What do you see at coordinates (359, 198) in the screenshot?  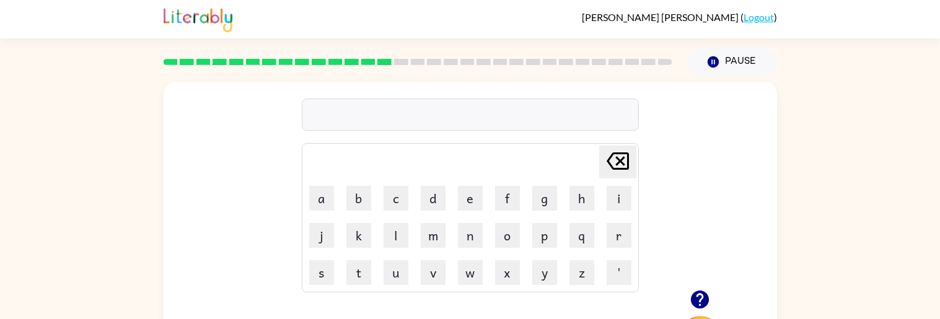 I see `button: b` at bounding box center [359, 198].